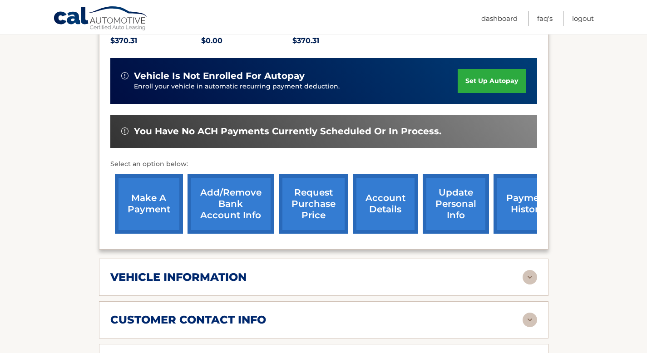 This screenshot has height=353, width=647. Describe the element at coordinates (231, 204) in the screenshot. I see `a: Add/Remove bank account info` at that location.